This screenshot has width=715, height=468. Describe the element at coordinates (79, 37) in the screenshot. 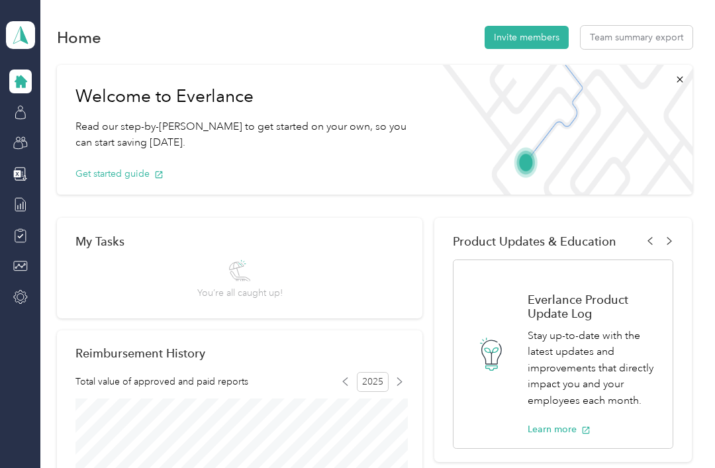

I see `h1: Home` at that location.